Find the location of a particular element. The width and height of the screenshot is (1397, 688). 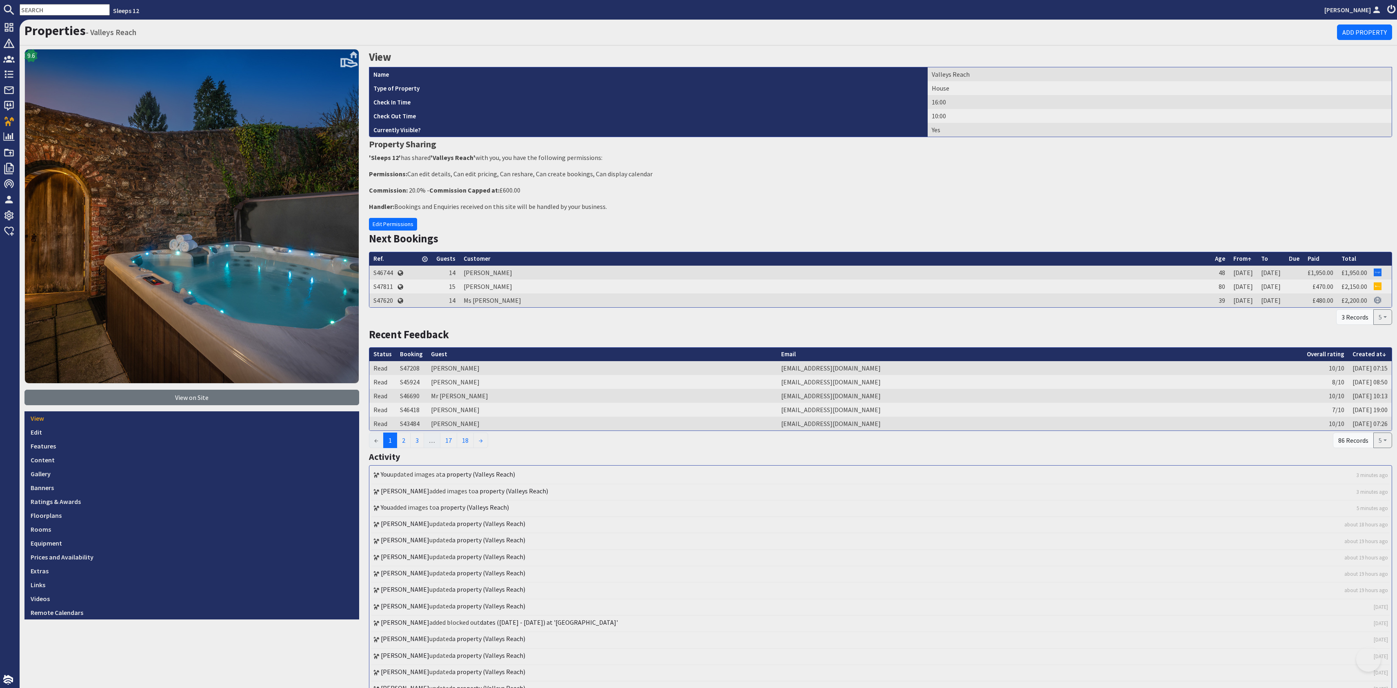

a: Activity is located at coordinates (384, 457).